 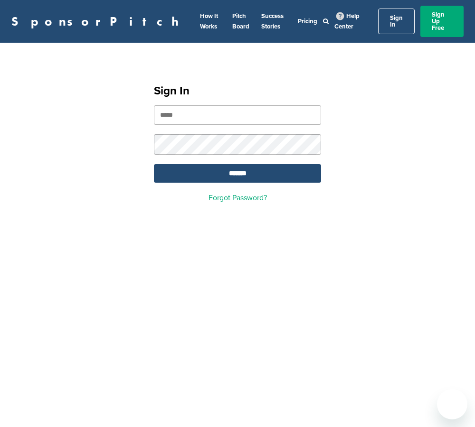 I want to click on a: How It Works, so click(x=209, y=21).